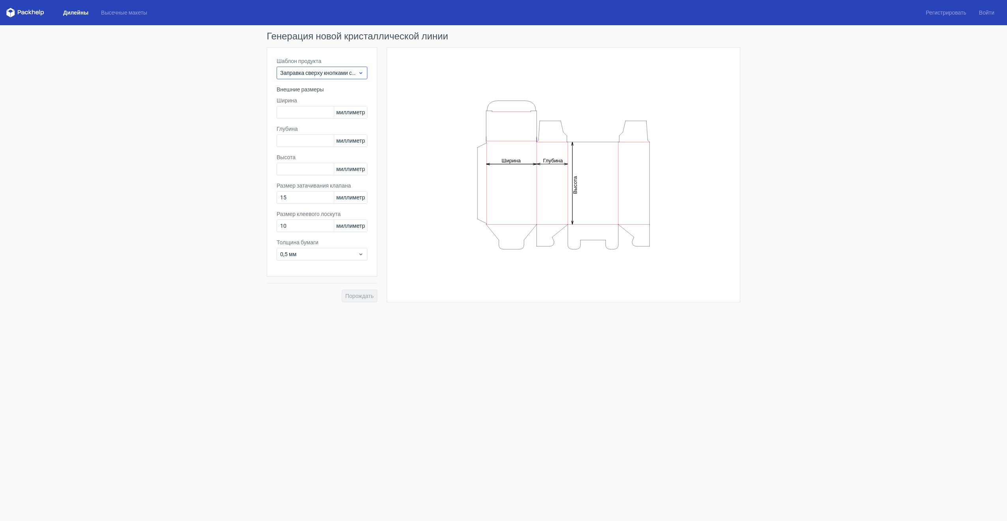  What do you see at coordinates (322, 61) in the screenshot?
I see `label: Шаблон продукта` at bounding box center [322, 61].